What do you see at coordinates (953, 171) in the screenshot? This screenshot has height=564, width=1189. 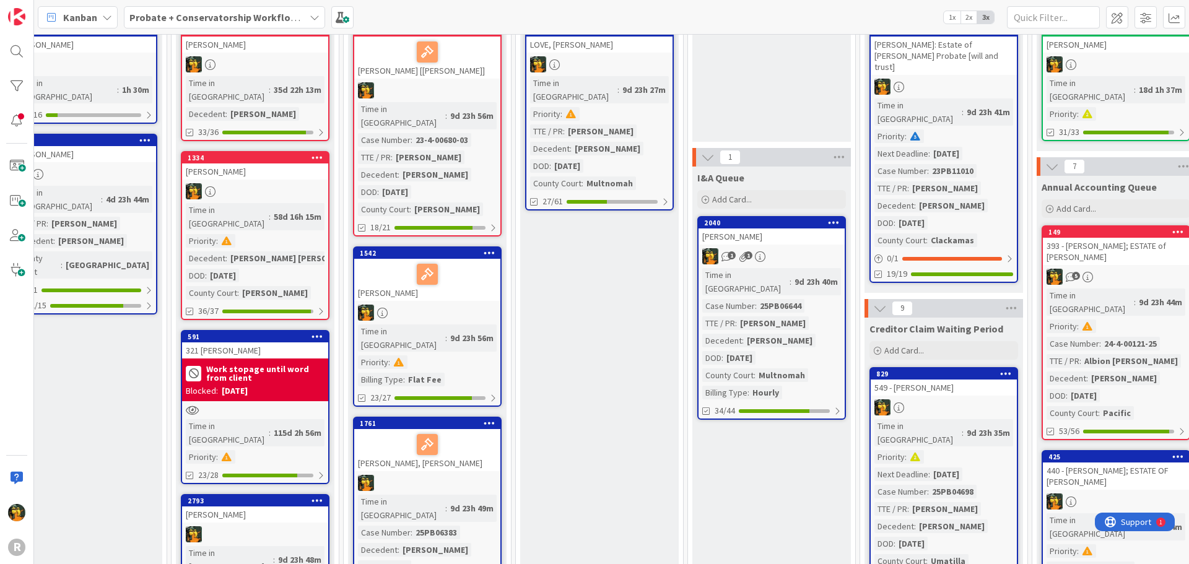 I see `div: 23PB11010` at bounding box center [953, 171].